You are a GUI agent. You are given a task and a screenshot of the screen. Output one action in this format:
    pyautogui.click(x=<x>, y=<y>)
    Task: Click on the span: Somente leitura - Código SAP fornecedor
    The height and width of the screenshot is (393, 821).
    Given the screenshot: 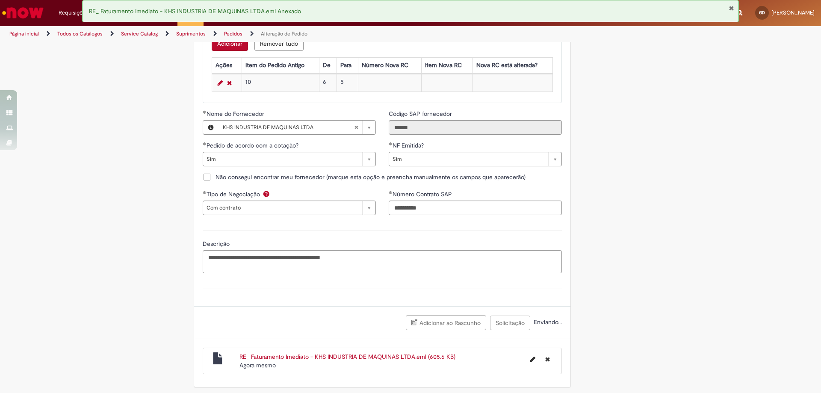 What is the action you would take?
    pyautogui.click(x=421, y=114)
    